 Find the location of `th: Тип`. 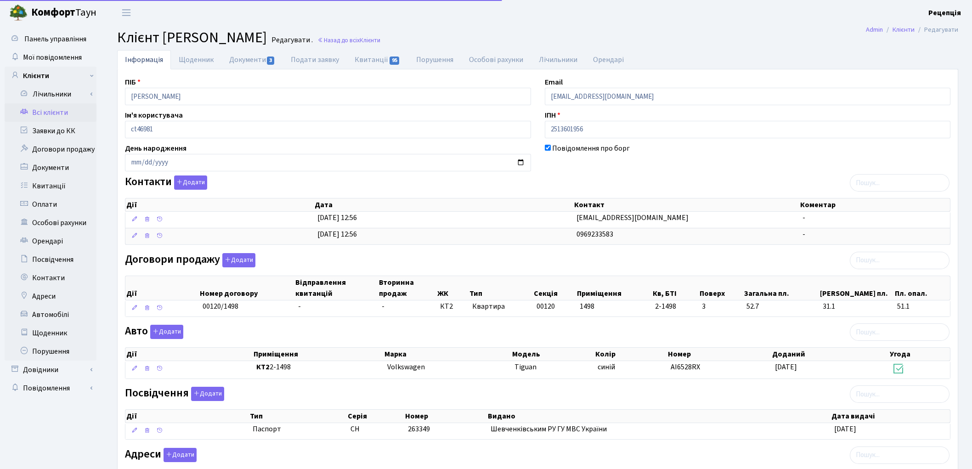

th: Тип is located at coordinates (298, 416).